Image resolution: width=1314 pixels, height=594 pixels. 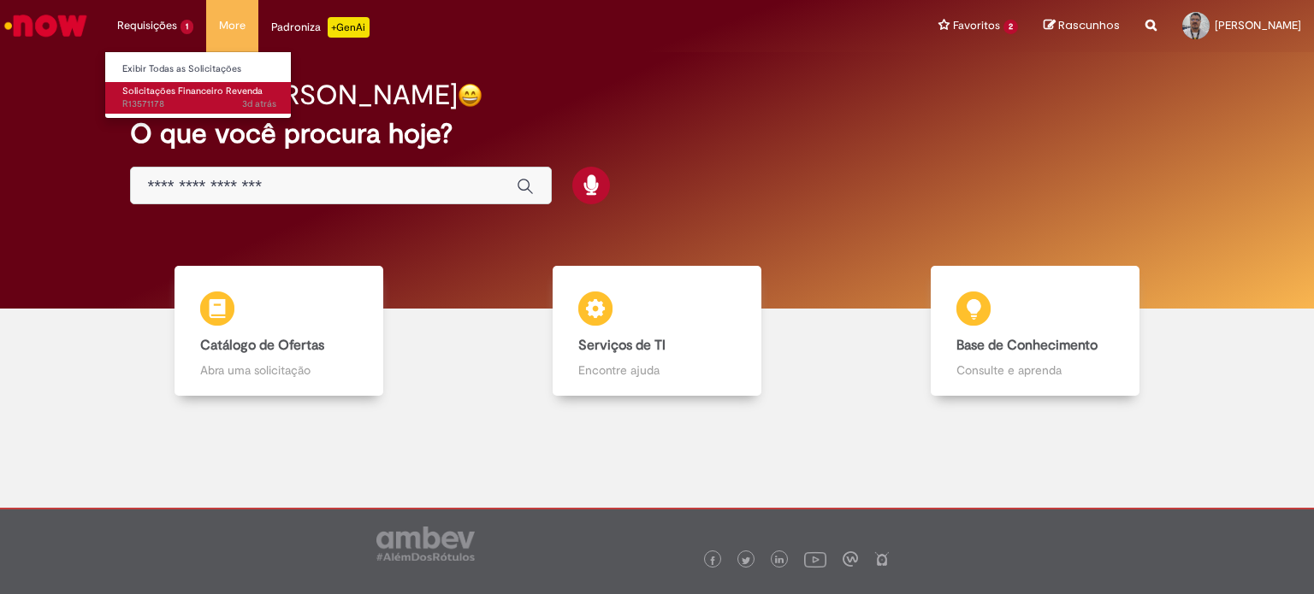 I want to click on p: Encontre ajuda, so click(x=656, y=370).